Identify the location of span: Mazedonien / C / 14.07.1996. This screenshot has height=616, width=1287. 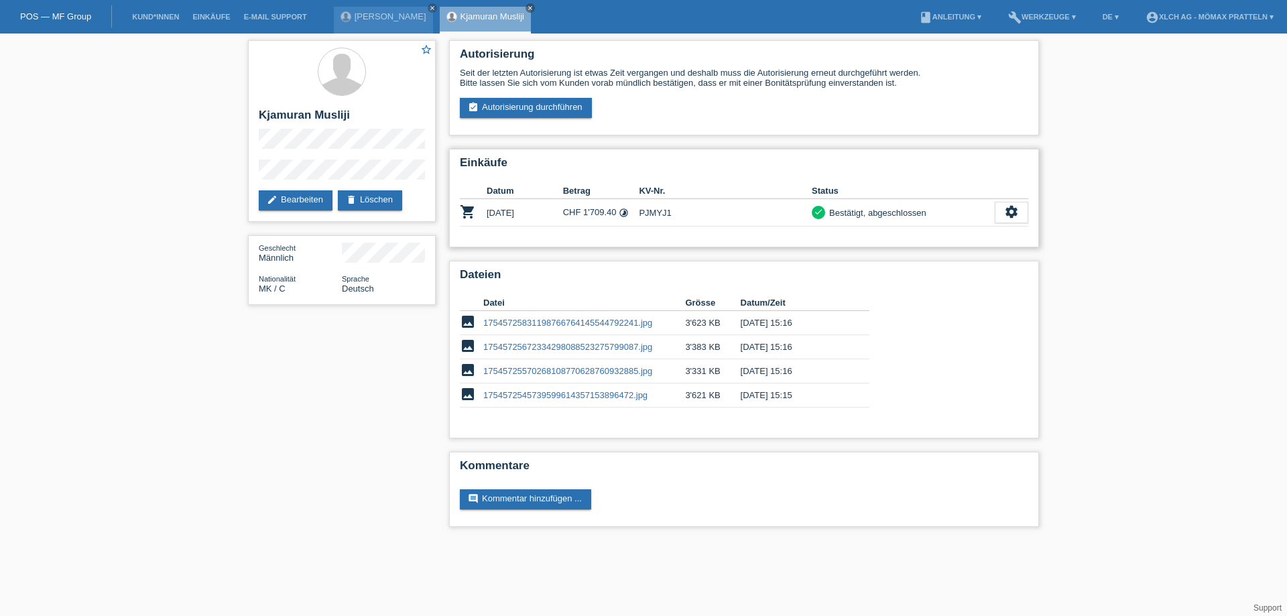
(272, 288).